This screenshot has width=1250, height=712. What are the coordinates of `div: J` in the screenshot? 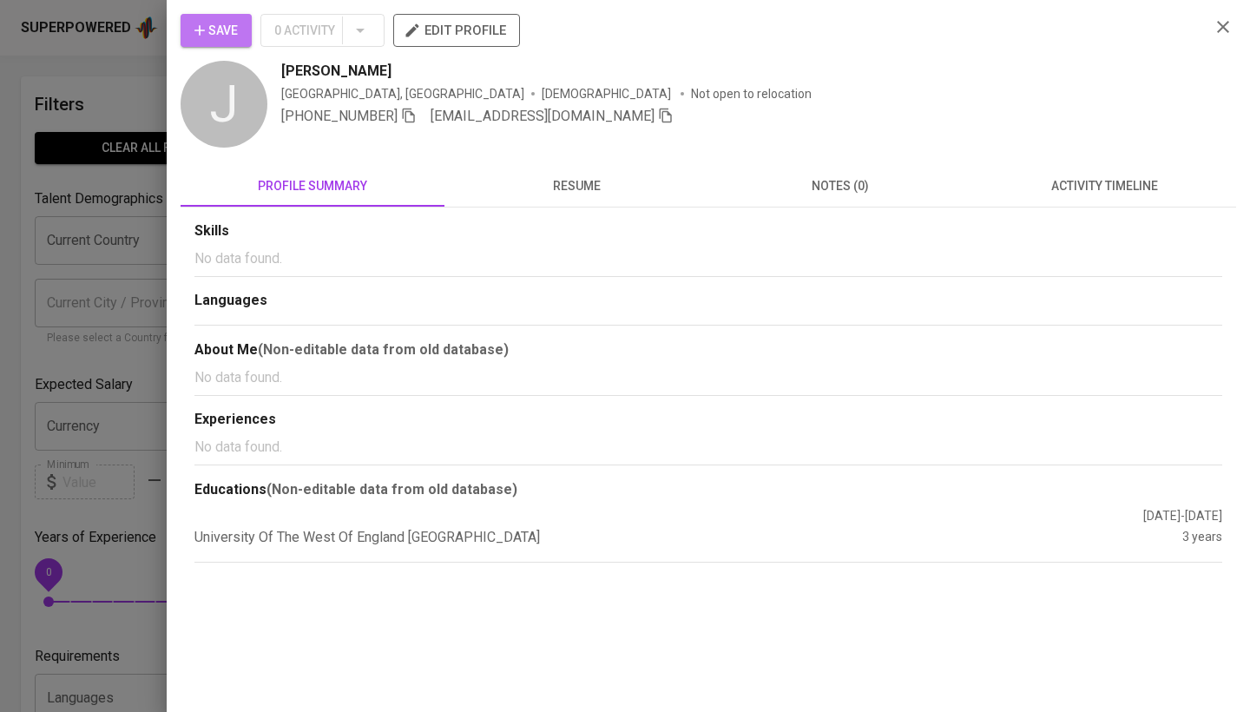 It's located at (224, 104).